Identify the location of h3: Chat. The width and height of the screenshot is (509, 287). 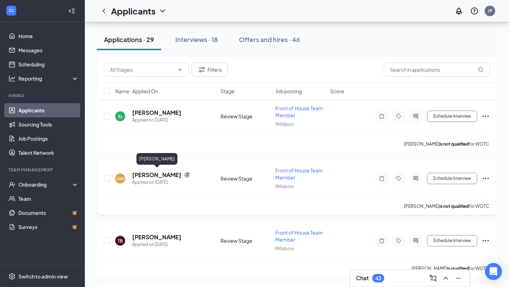
(362, 278).